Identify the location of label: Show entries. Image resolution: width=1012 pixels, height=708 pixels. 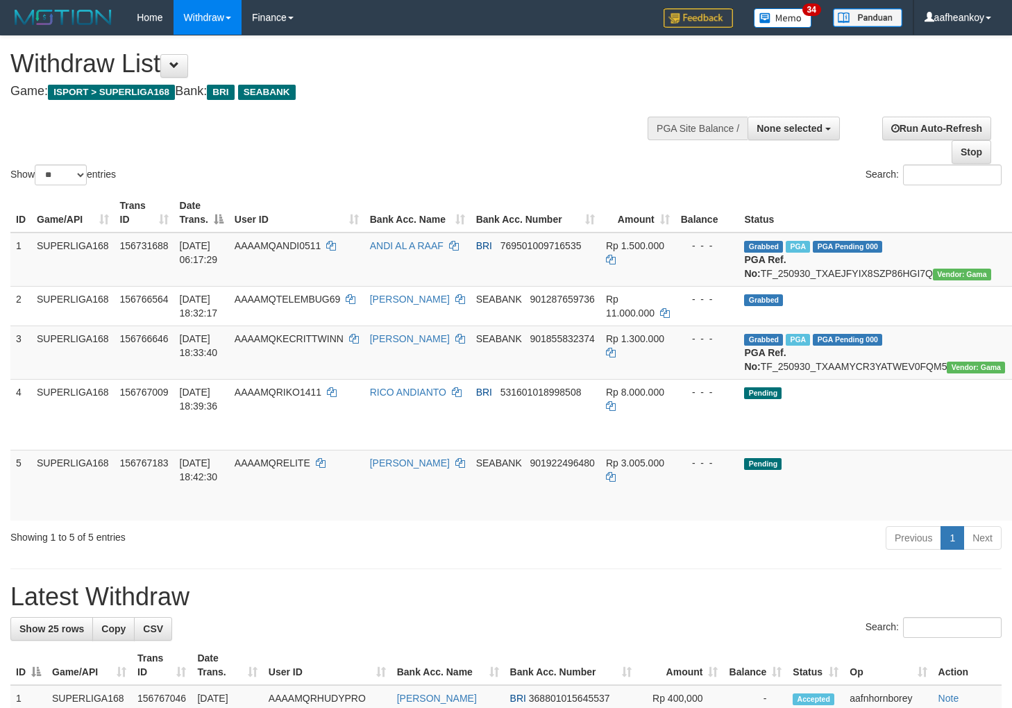
(63, 175).